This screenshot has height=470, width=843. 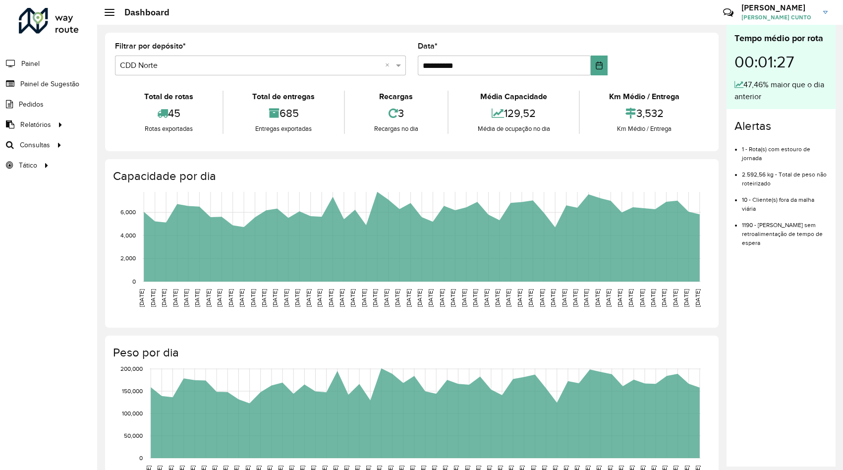 I want to click on div: Média de ocupação no dia, so click(x=514, y=129).